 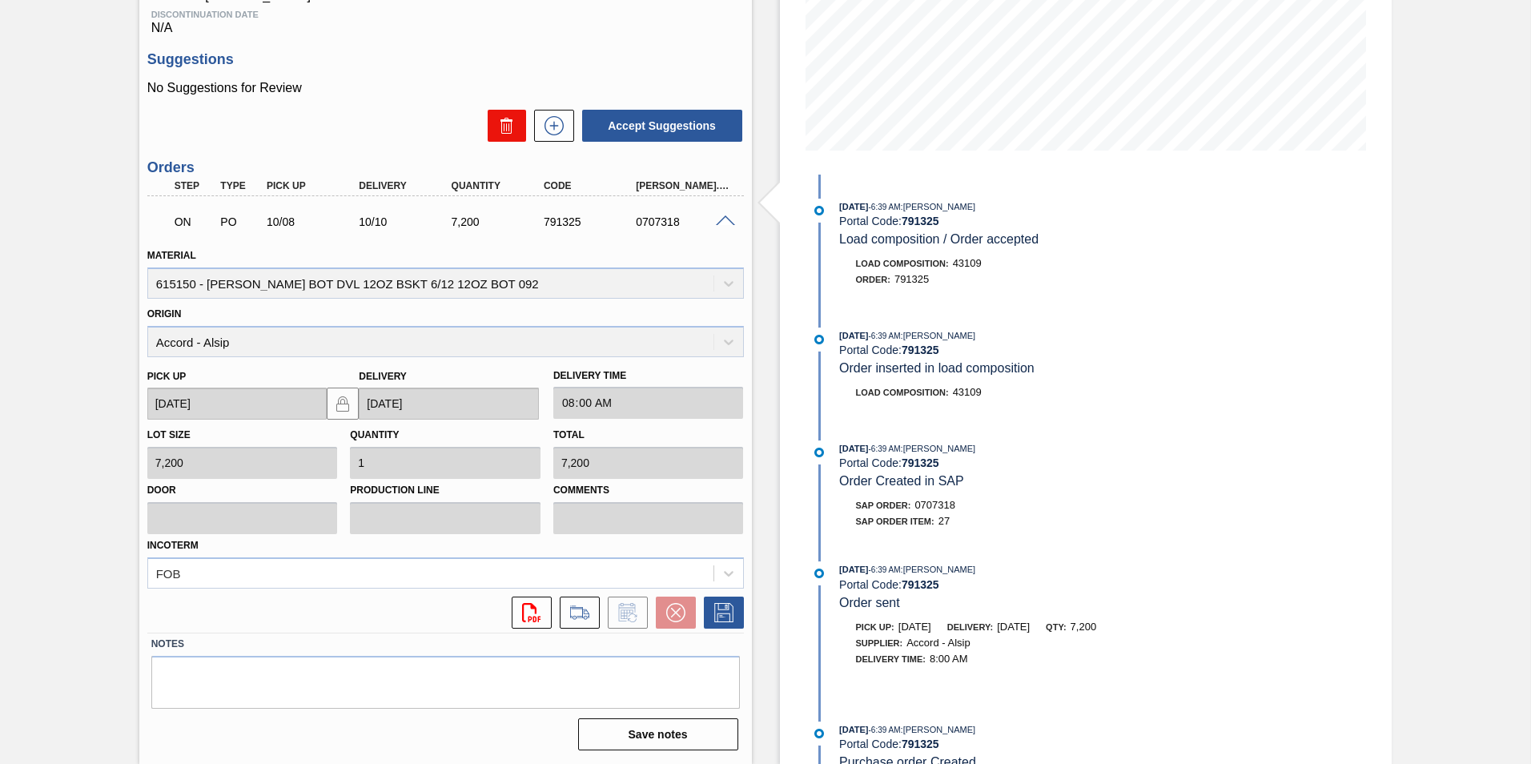 I want to click on div: Purchase order, so click(x=240, y=222).